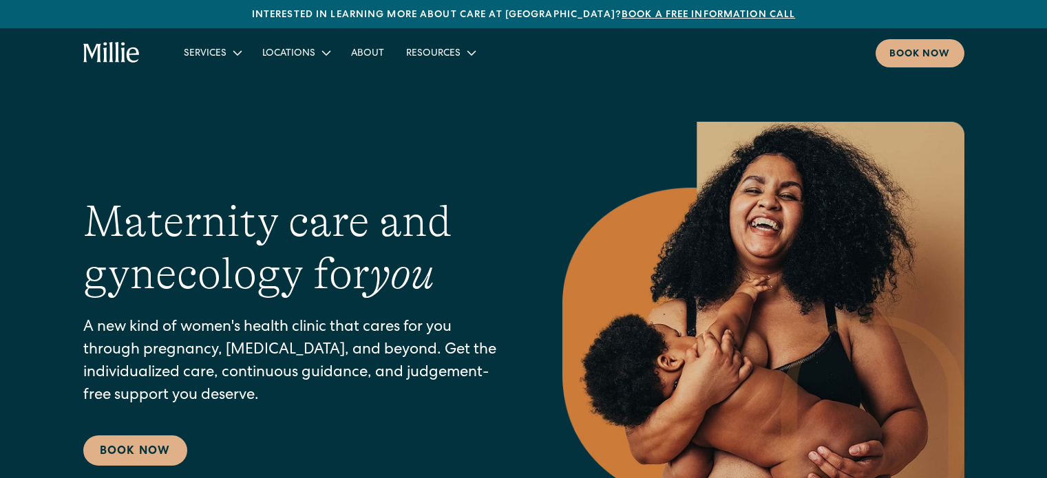  What do you see at coordinates (135, 451) in the screenshot?
I see `a: Book Now` at bounding box center [135, 451].